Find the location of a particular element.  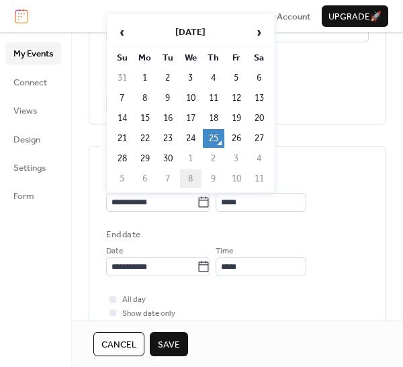

td: 26 is located at coordinates (236, 138).